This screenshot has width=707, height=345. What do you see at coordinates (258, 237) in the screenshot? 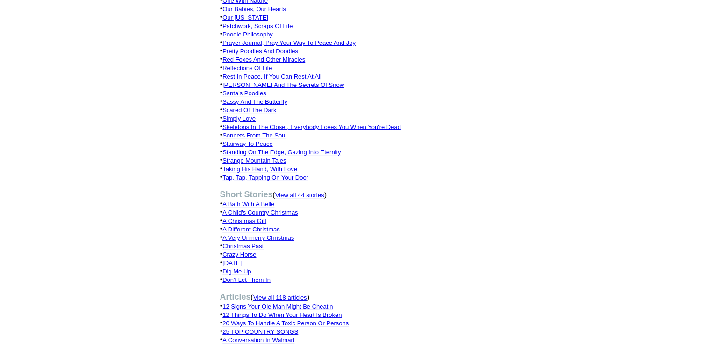
I see `a: A Very Unmerry Christmas` at bounding box center [258, 237].